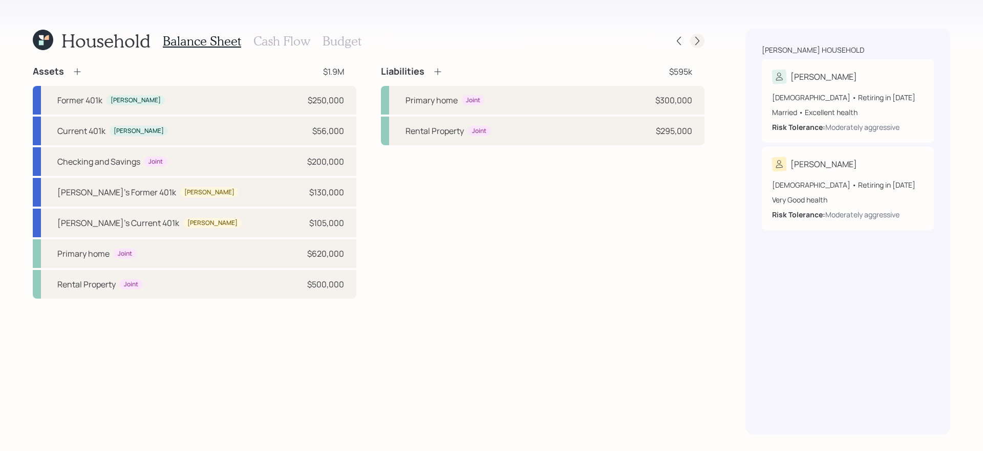 This screenshot has height=451, width=983. I want to click on div: $130,000, so click(327, 192).